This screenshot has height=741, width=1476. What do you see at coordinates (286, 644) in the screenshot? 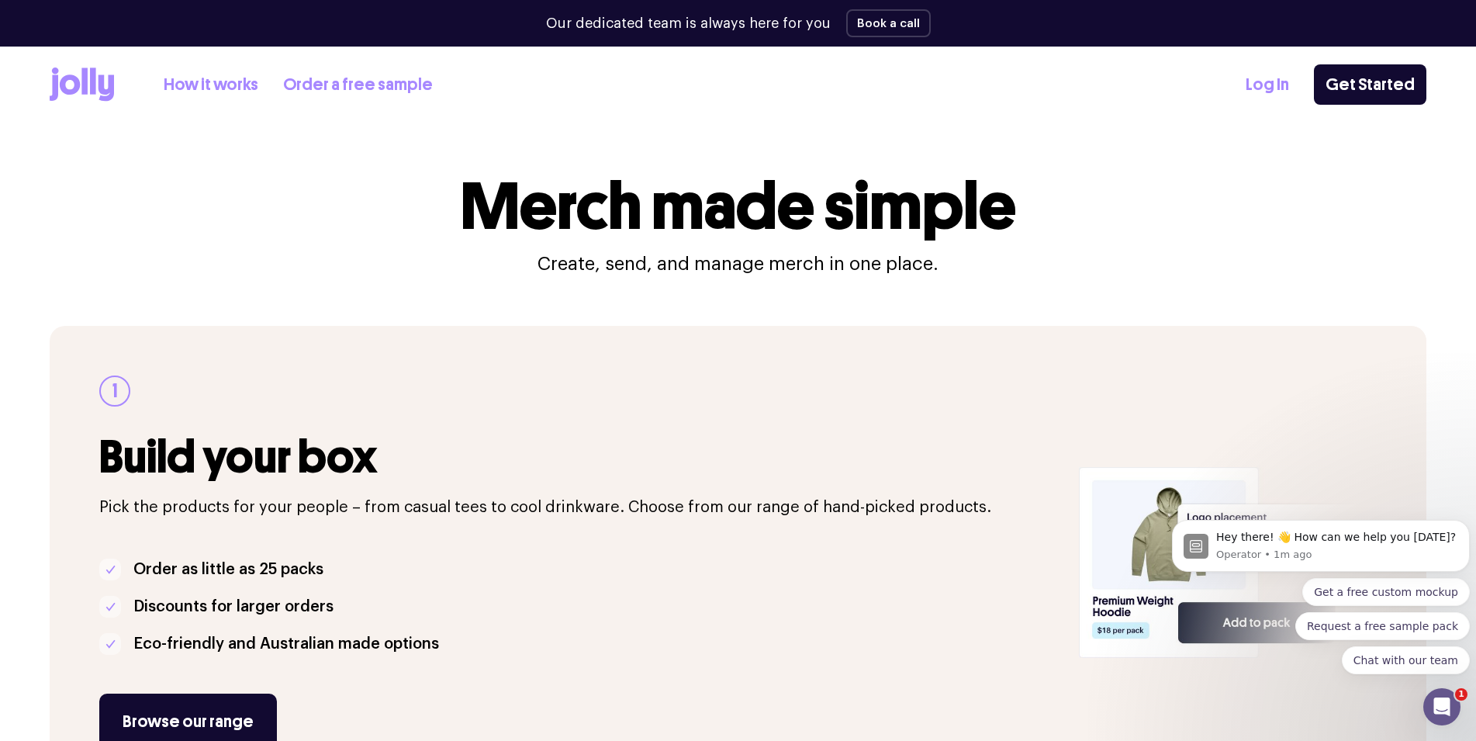
I see `p: Eco-friendly and Australian made options` at bounding box center [286, 644].